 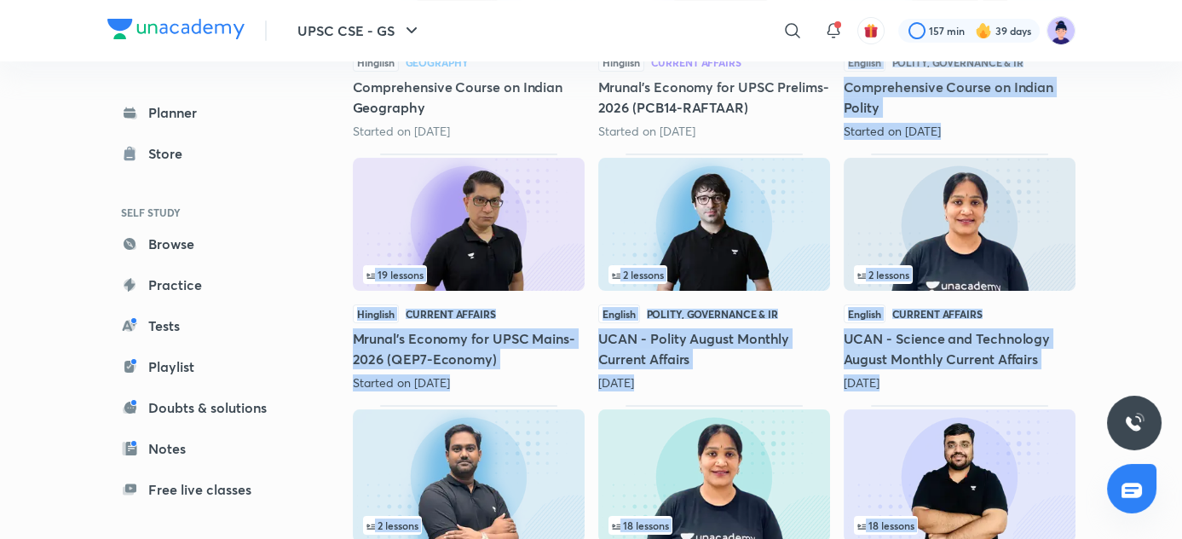 I want to click on a: Notes, so click(x=206, y=448).